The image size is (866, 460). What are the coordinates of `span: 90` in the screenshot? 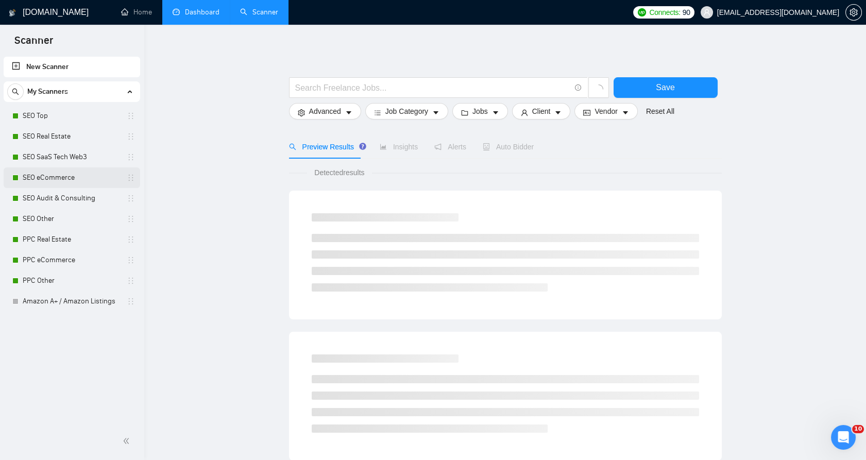 It's located at (686, 12).